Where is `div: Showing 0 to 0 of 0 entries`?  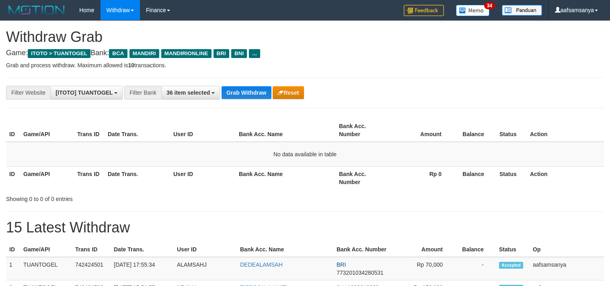 div: Showing 0 to 0 of 0 entries is located at coordinates (127, 197).